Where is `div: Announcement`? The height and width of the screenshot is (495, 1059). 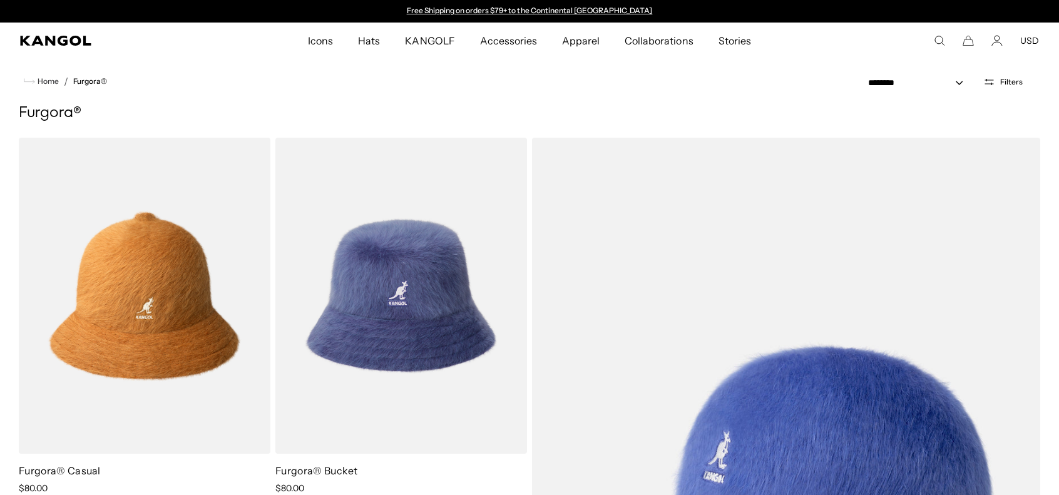
div: Announcement is located at coordinates (530, 11).